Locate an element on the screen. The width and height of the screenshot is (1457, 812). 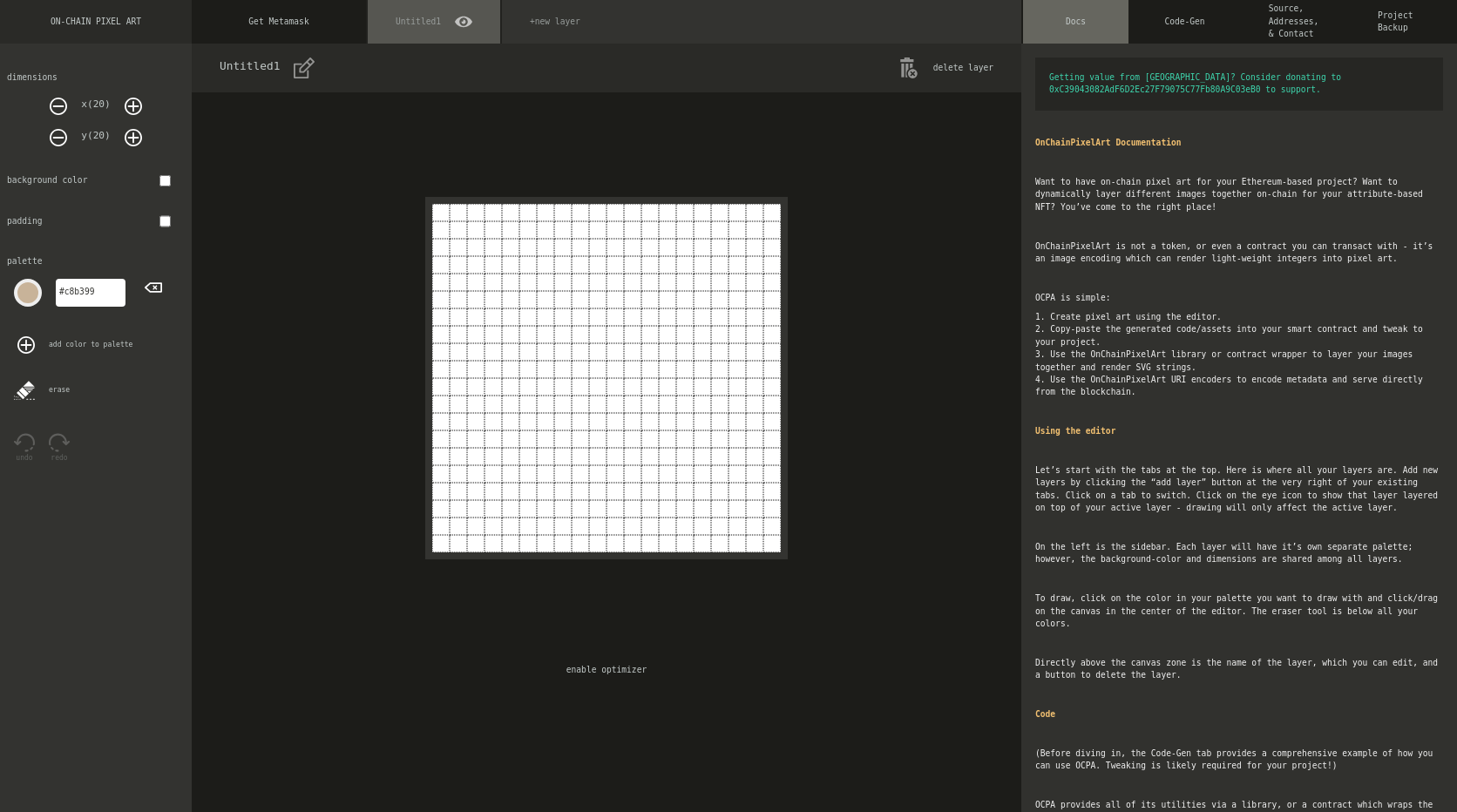
span: Want to have on-chain pixel art for your Ethereum-based project? Want to dynamically layer differ... is located at coordinates (1239, 195).